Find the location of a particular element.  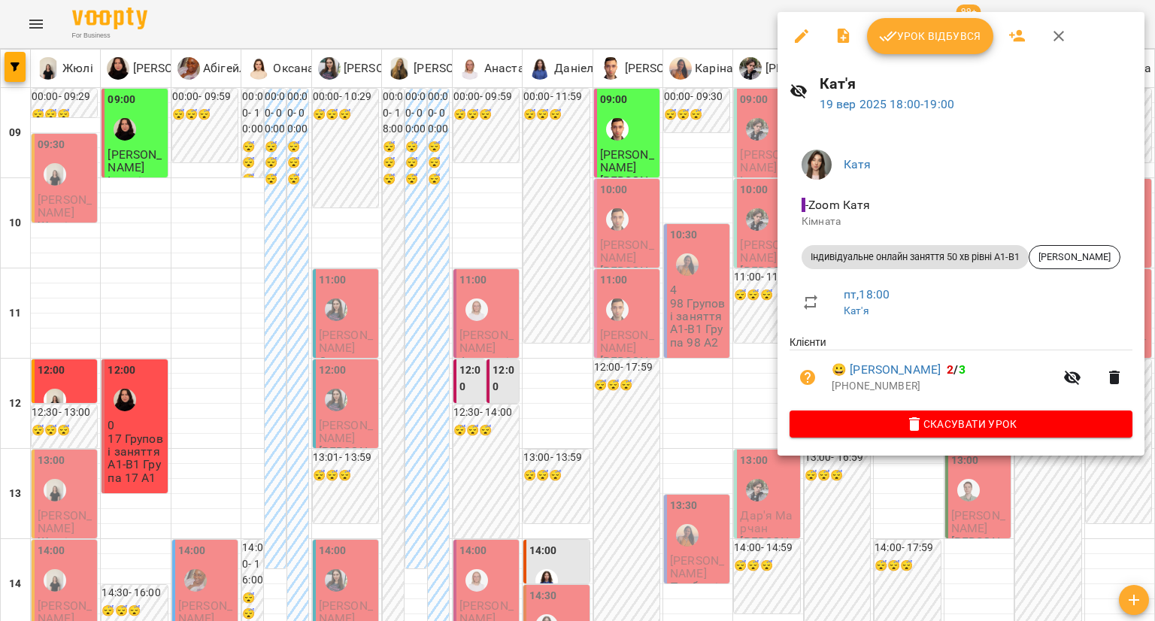

span: 2 is located at coordinates (950, 369).